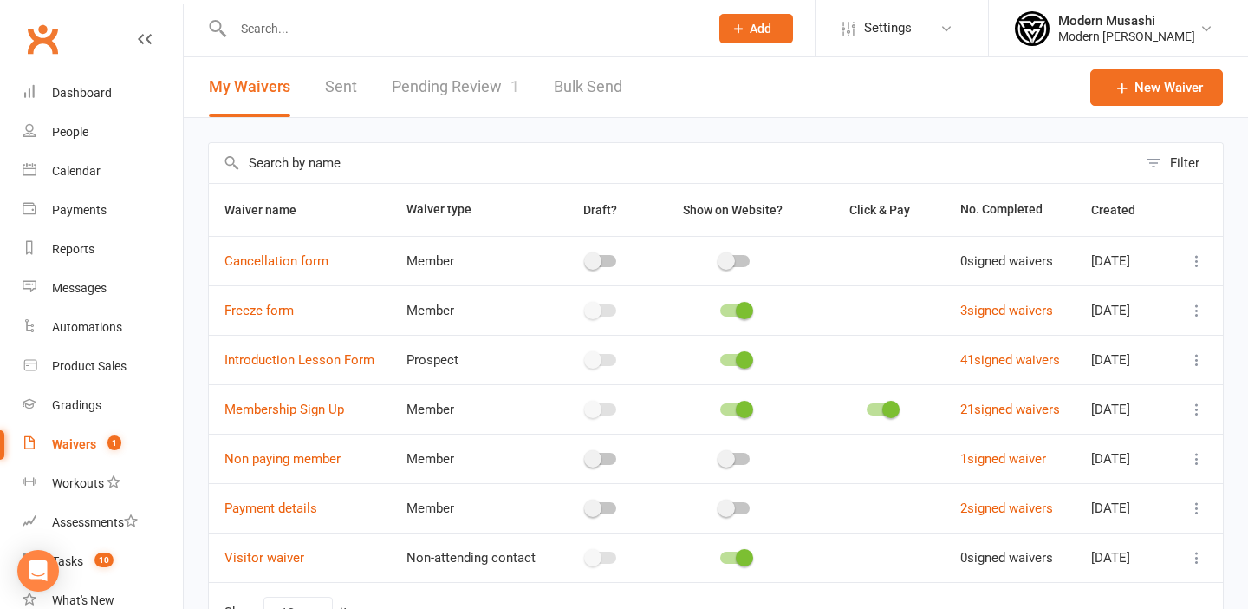 Image resolution: width=1248 pixels, height=609 pixels. I want to click on span: Waiver name, so click(270, 210).